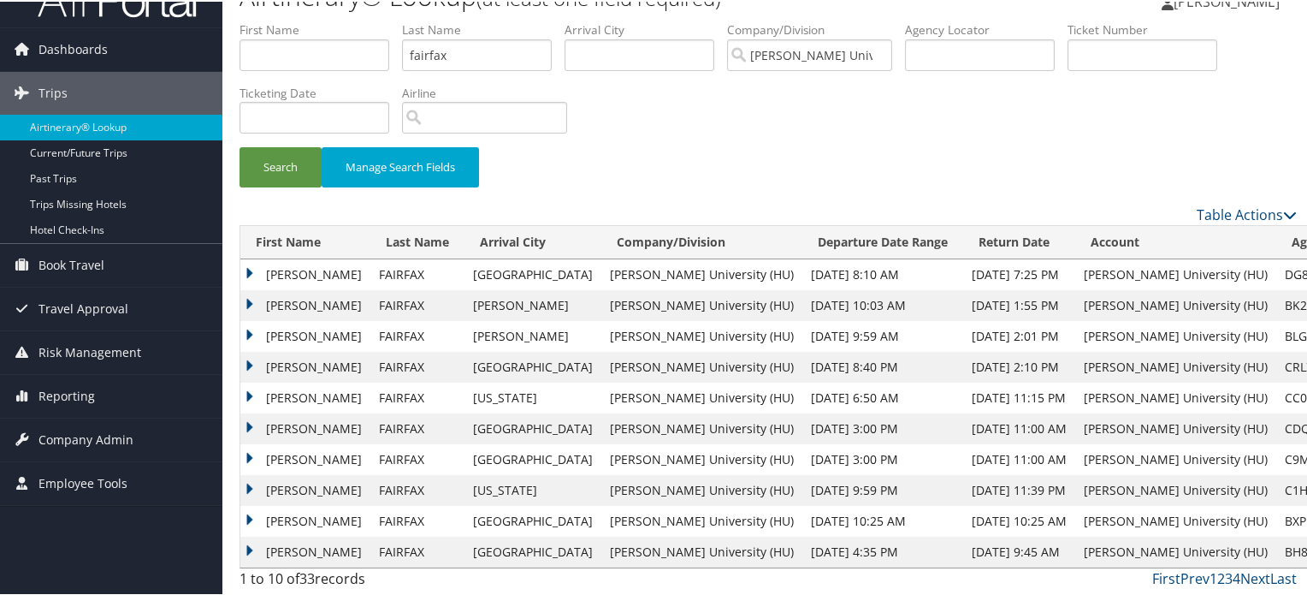  What do you see at coordinates (281, 165) in the screenshot?
I see `button: Search` at bounding box center [281, 165].